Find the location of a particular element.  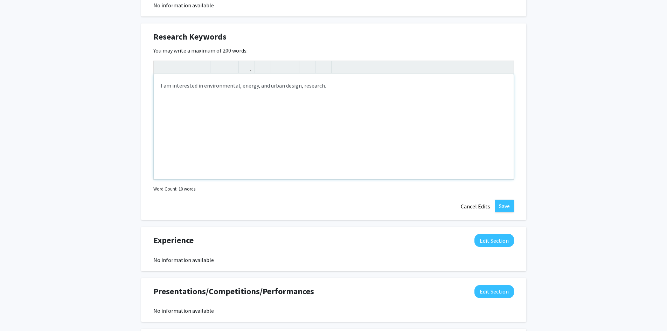

small: Word Count: 10 words is located at coordinates (174, 189).